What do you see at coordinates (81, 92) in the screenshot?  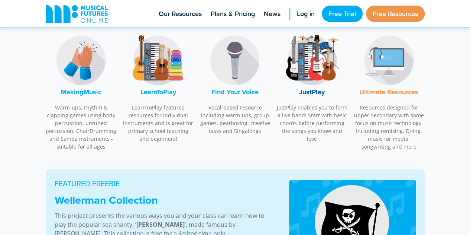 I see `font: MakingMusic` at bounding box center [81, 92].